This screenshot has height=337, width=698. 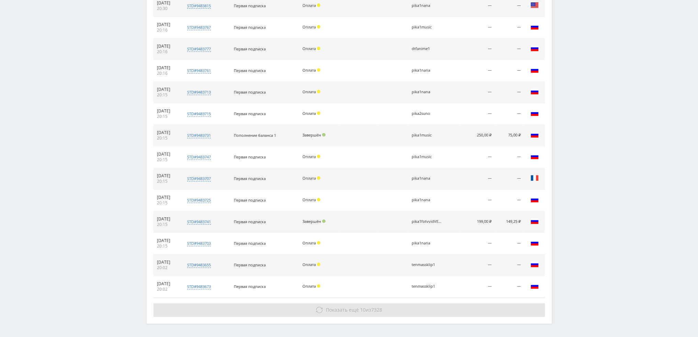 What do you see at coordinates (167, 9) in the screenshot?
I see `div: 20:30` at bounding box center [167, 9].